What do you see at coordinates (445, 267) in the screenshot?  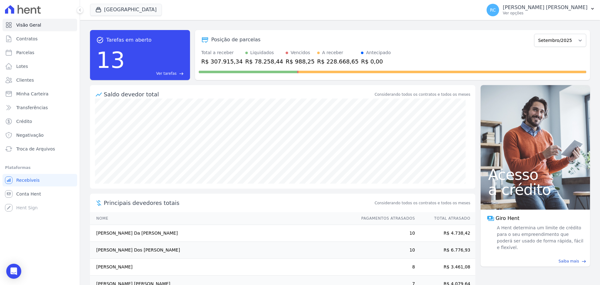 I see `td: R$ 3.461,08` at bounding box center [445, 267].